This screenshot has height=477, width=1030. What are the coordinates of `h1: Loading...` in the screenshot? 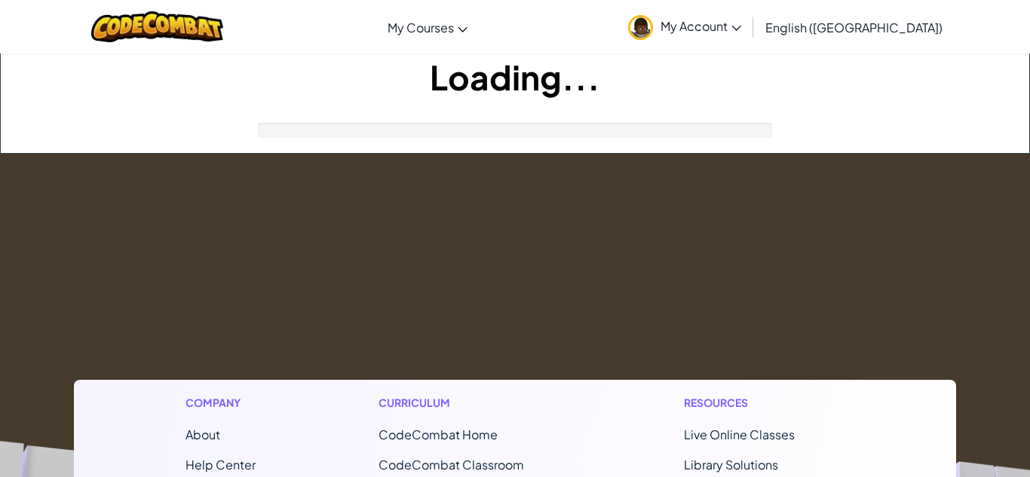 It's located at (515, 77).